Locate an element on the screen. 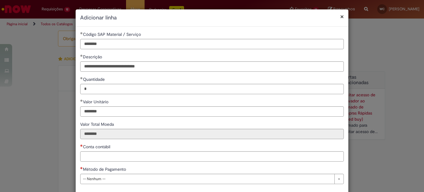 The image size is (424, 192). input: Quantidade is located at coordinates (212, 89).